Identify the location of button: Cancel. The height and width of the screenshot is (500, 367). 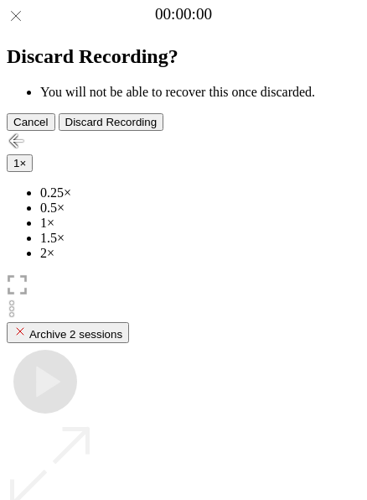
(31, 122).